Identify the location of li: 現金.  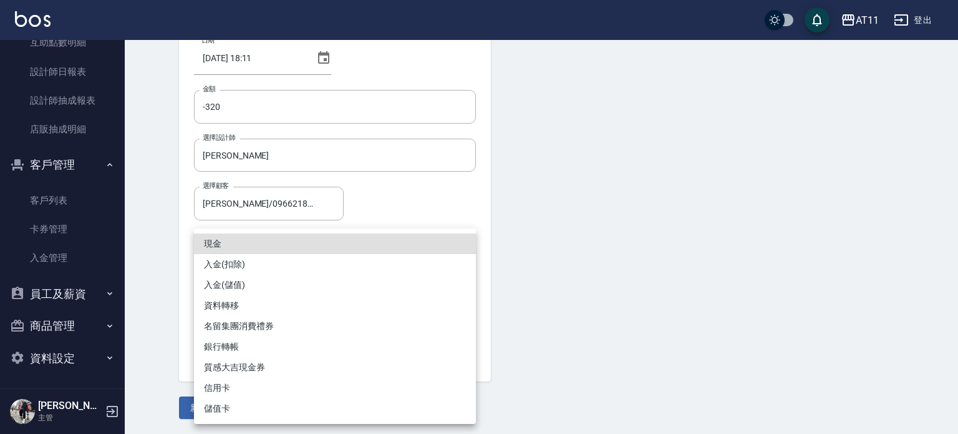
(335, 243).